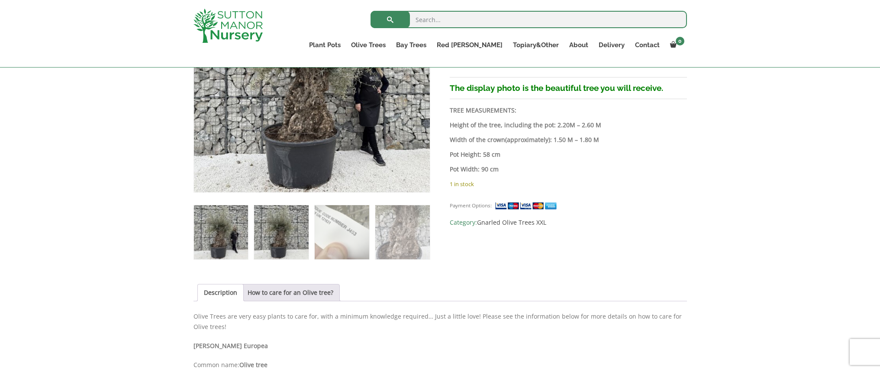 This screenshot has height=371, width=880. What do you see at coordinates (568, 223) in the screenshot?
I see `span: Category:` at bounding box center [568, 223].